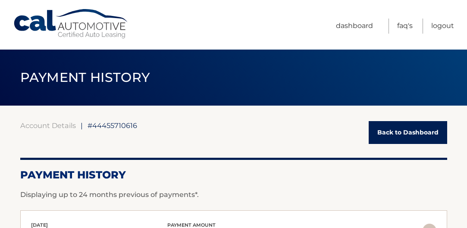 The height and width of the screenshot is (228, 467). What do you see at coordinates (408, 132) in the screenshot?
I see `a: Back to Dashboard` at bounding box center [408, 132].